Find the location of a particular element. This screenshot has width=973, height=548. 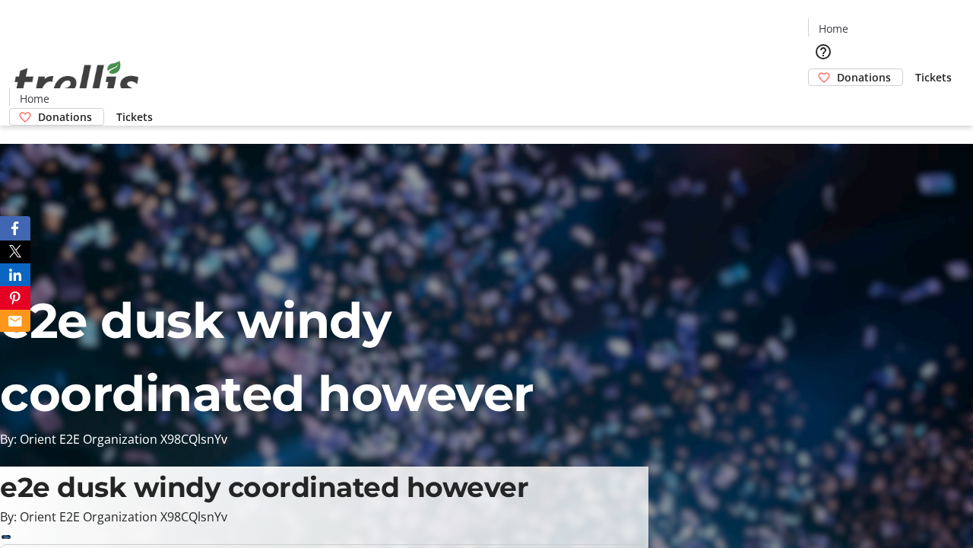

button: Cart is located at coordinates (824, 101).